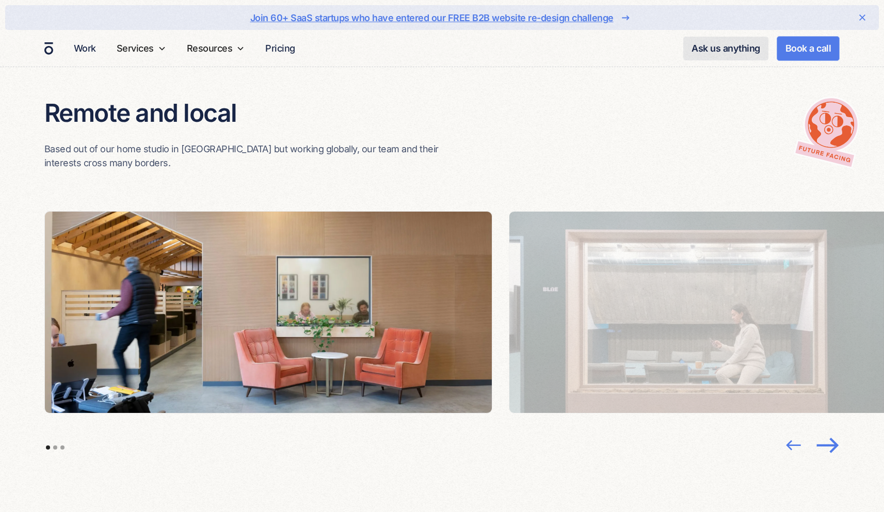 The width and height of the screenshot is (884, 512). I want to click on h4: Remote and local, so click(242, 113).